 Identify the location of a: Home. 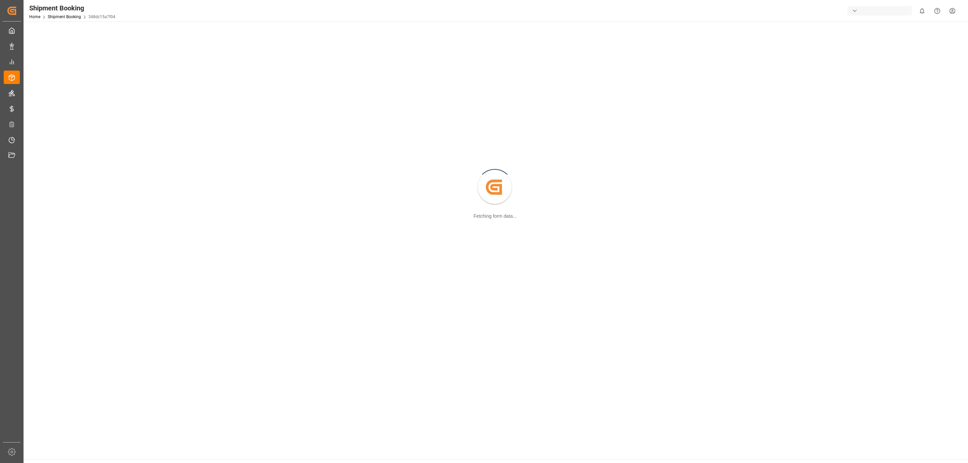
(35, 17).